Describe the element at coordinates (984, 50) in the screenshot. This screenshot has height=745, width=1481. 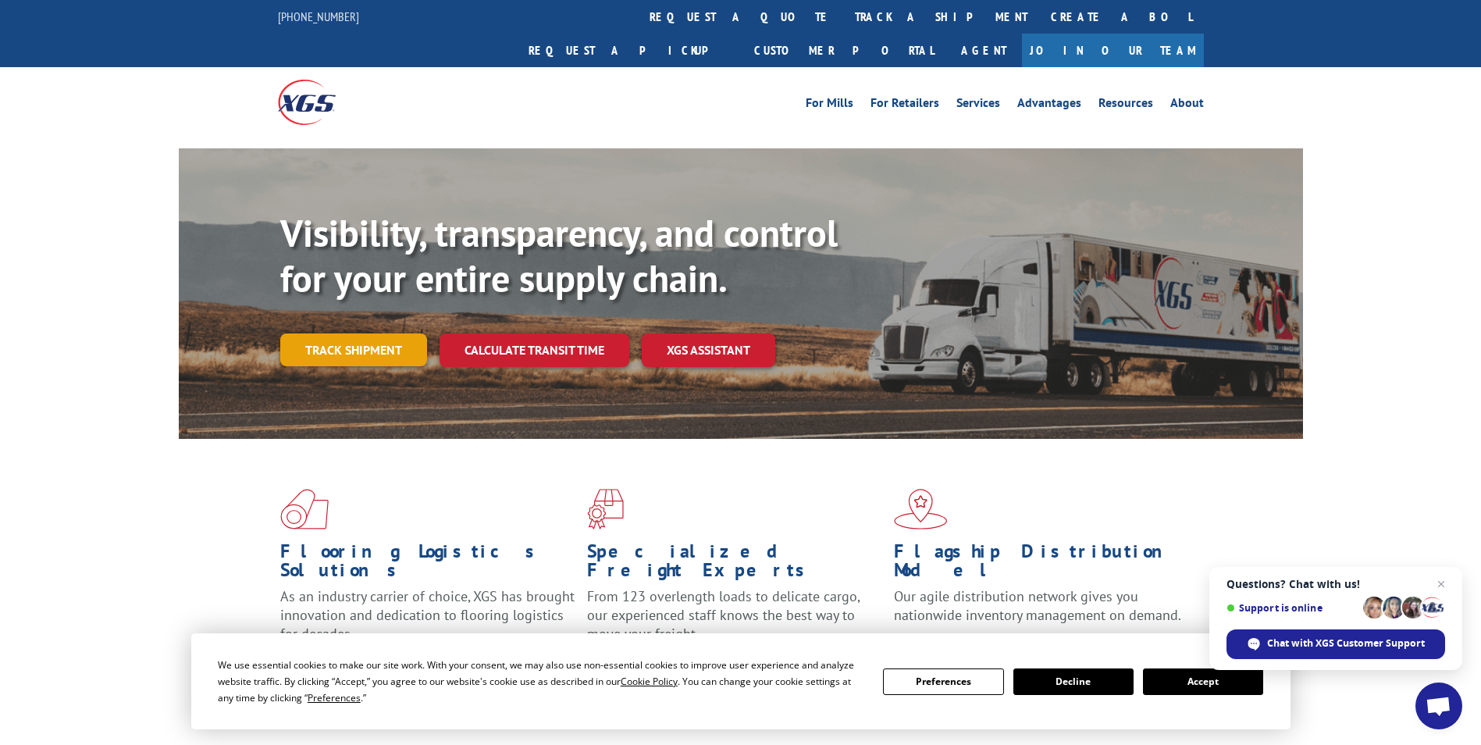
I see `a: Agent` at that location.